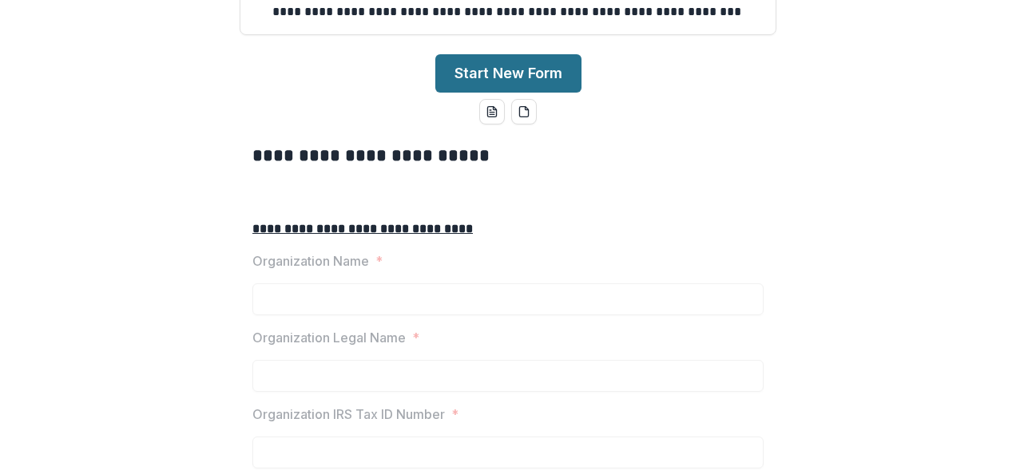  Describe the element at coordinates (492, 112) in the screenshot. I see `button: word-download` at that location.